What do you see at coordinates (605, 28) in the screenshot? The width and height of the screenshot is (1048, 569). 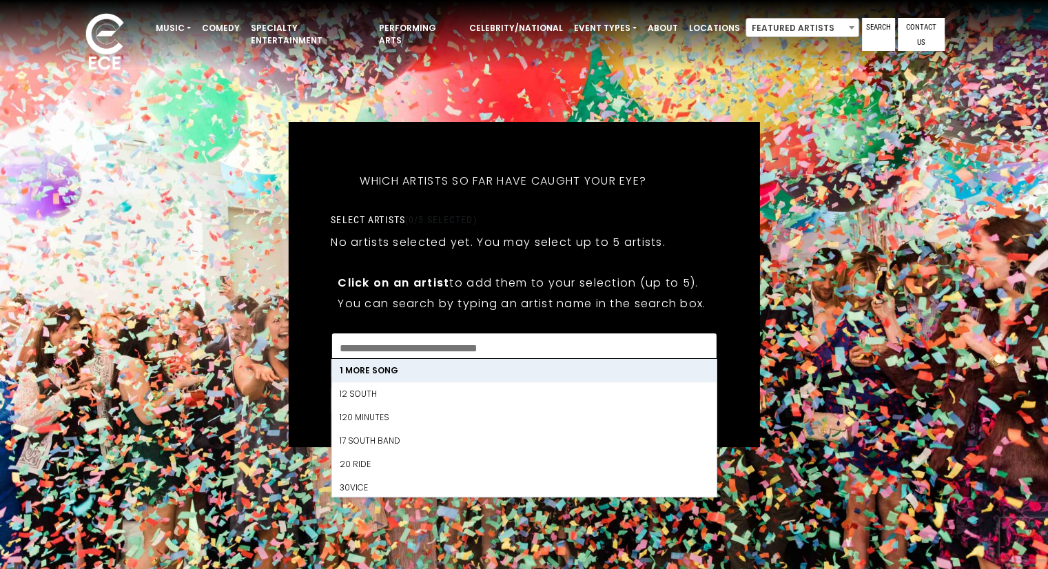 I see `a: Event Types` at bounding box center [605, 28].